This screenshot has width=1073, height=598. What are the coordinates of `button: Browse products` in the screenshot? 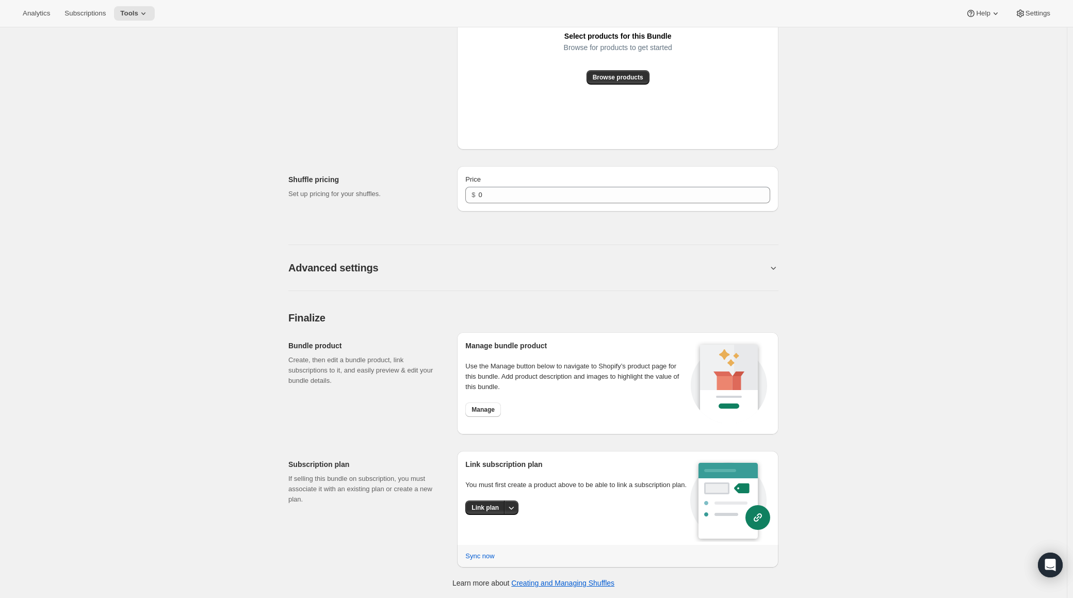 It's located at (618, 77).